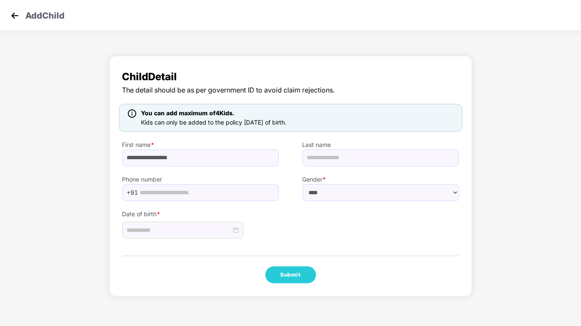 The width and height of the screenshot is (581, 326). Describe the element at coordinates (200, 179) in the screenshot. I see `label: Phone number` at that location.